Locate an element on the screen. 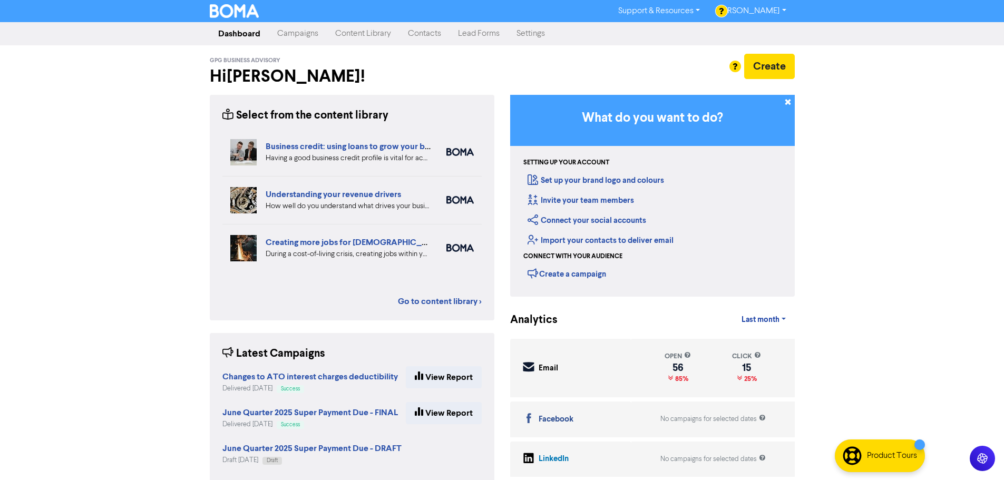  div: Select from the content library is located at coordinates (305, 115).